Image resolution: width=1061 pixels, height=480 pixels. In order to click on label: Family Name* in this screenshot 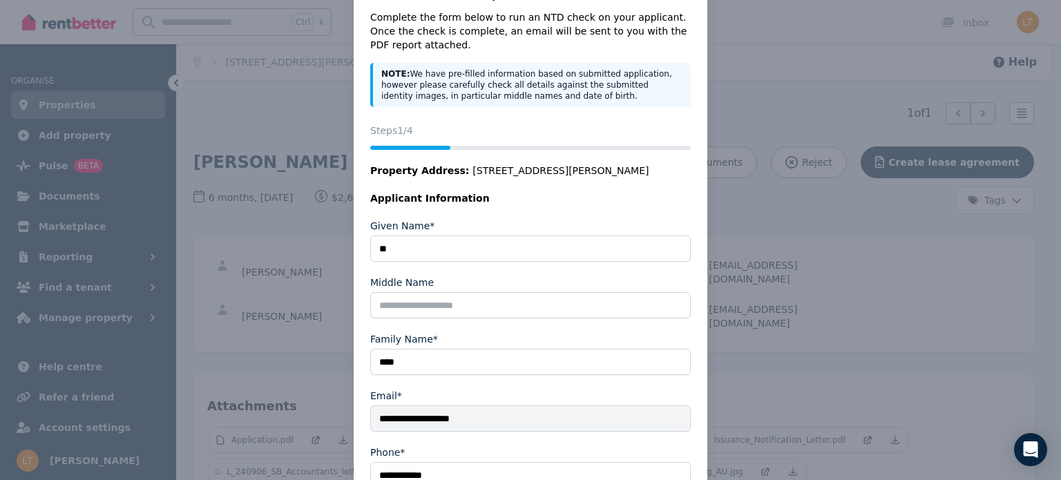, I will do `click(404, 339)`.